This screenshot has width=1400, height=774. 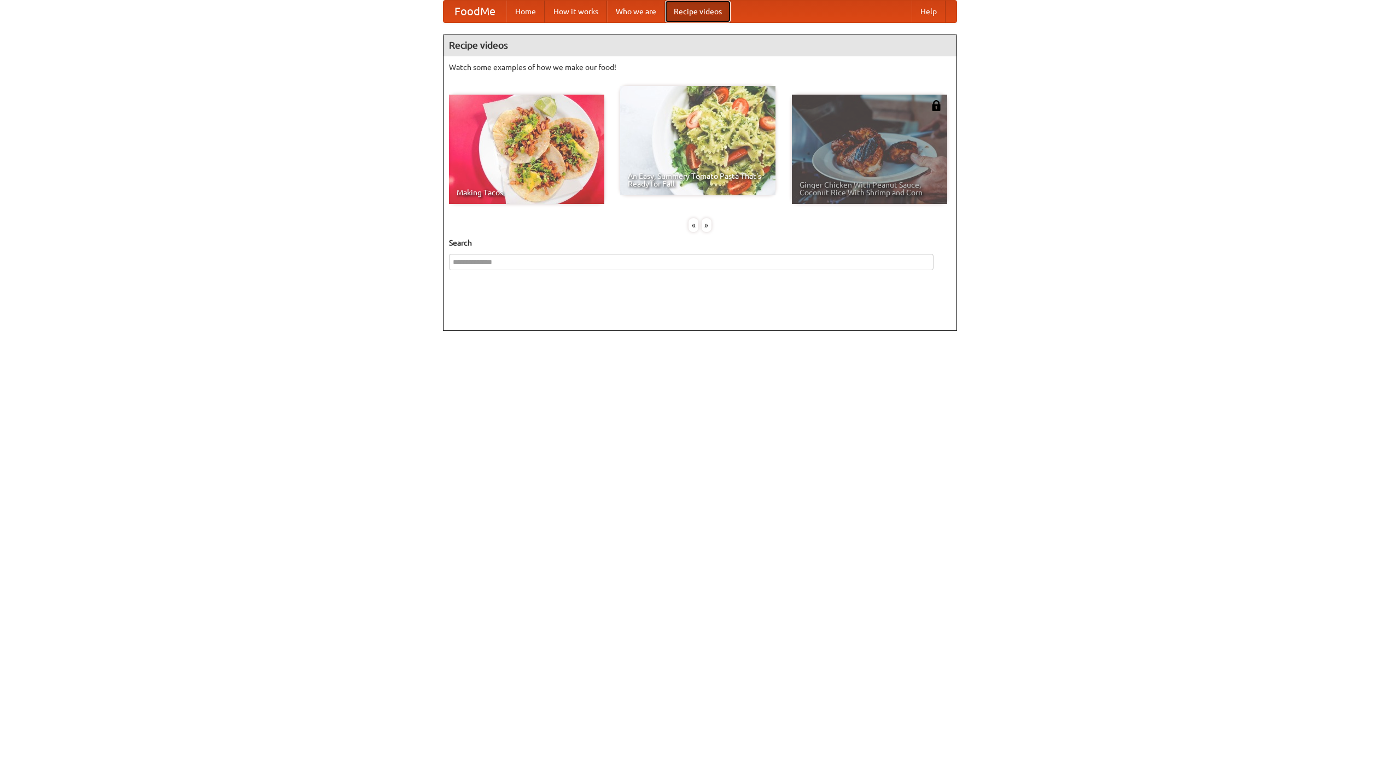 What do you see at coordinates (700, 243) in the screenshot?
I see `h5: Search` at bounding box center [700, 243].